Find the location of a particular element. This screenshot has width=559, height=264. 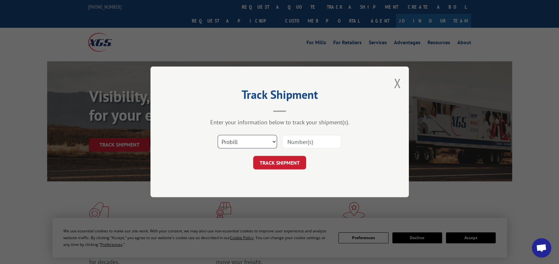

div: Open chat is located at coordinates (542, 248).